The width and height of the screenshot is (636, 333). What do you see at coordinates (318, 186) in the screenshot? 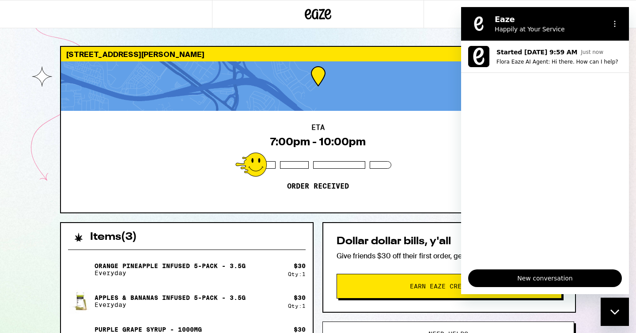
I see `p: Order received` at bounding box center [318, 186].